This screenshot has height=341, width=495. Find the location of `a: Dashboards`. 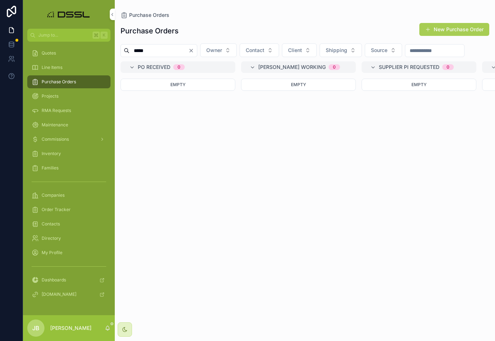

a: Dashboards is located at coordinates (69, 280).